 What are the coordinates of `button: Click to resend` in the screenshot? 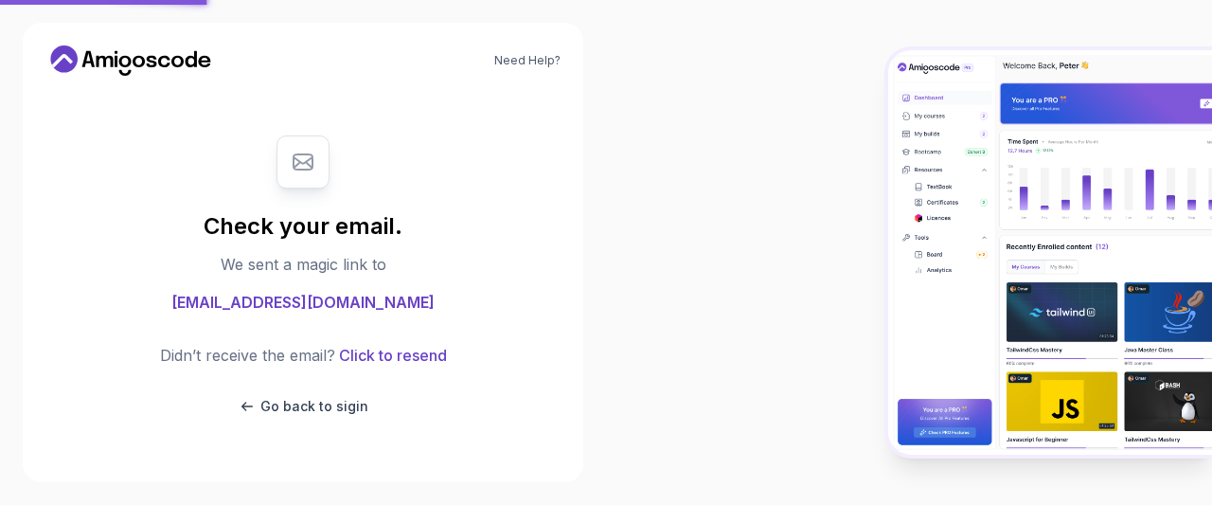 It's located at (391, 355).